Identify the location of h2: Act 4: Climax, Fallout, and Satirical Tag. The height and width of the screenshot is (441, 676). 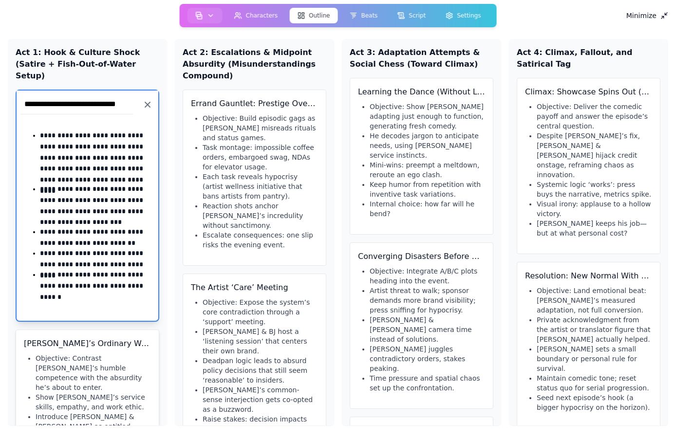
(588, 58).